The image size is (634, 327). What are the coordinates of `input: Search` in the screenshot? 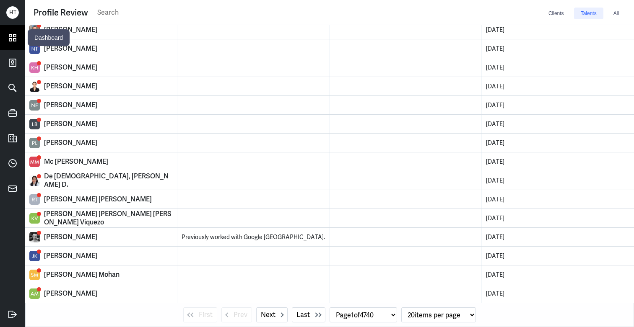 It's located at (319, 13).